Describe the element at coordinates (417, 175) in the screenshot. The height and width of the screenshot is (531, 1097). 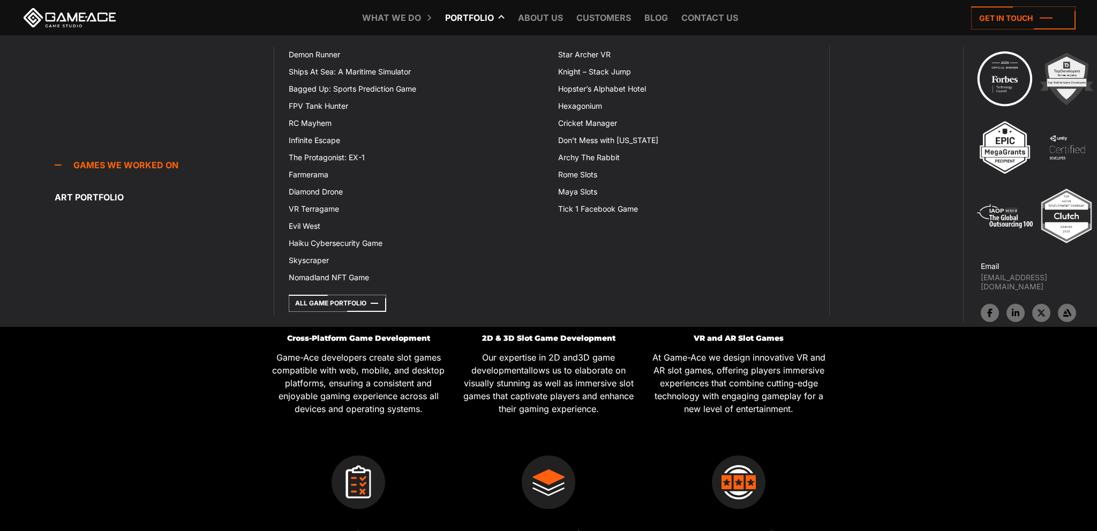
I see `a: Farmerama` at that location.